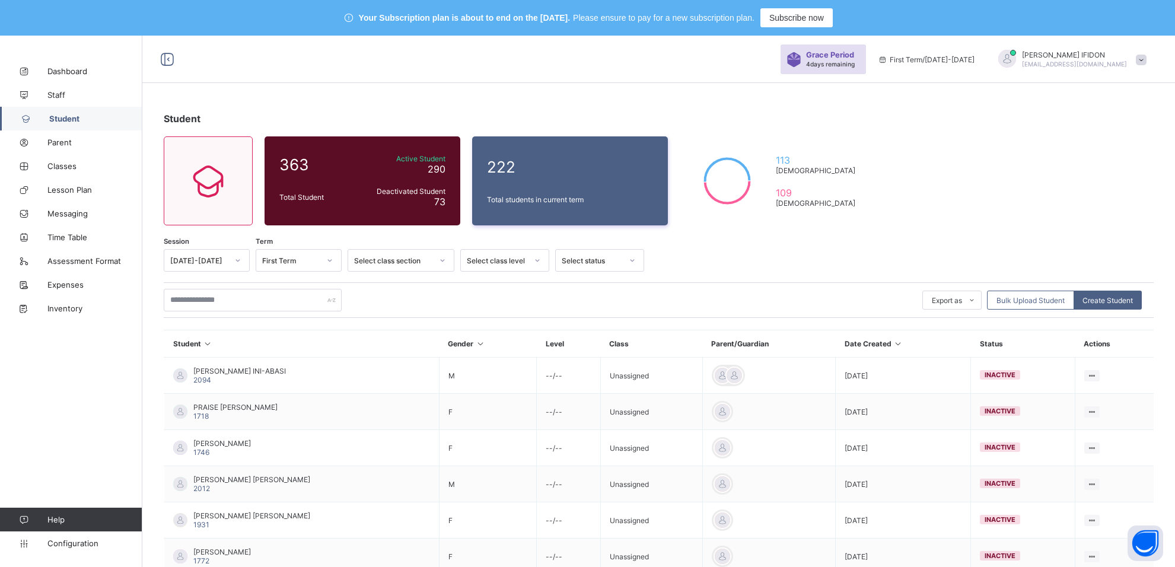 The width and height of the screenshot is (1175, 567). What do you see at coordinates (291, 260) in the screenshot?
I see `div: First Term` at bounding box center [291, 260].